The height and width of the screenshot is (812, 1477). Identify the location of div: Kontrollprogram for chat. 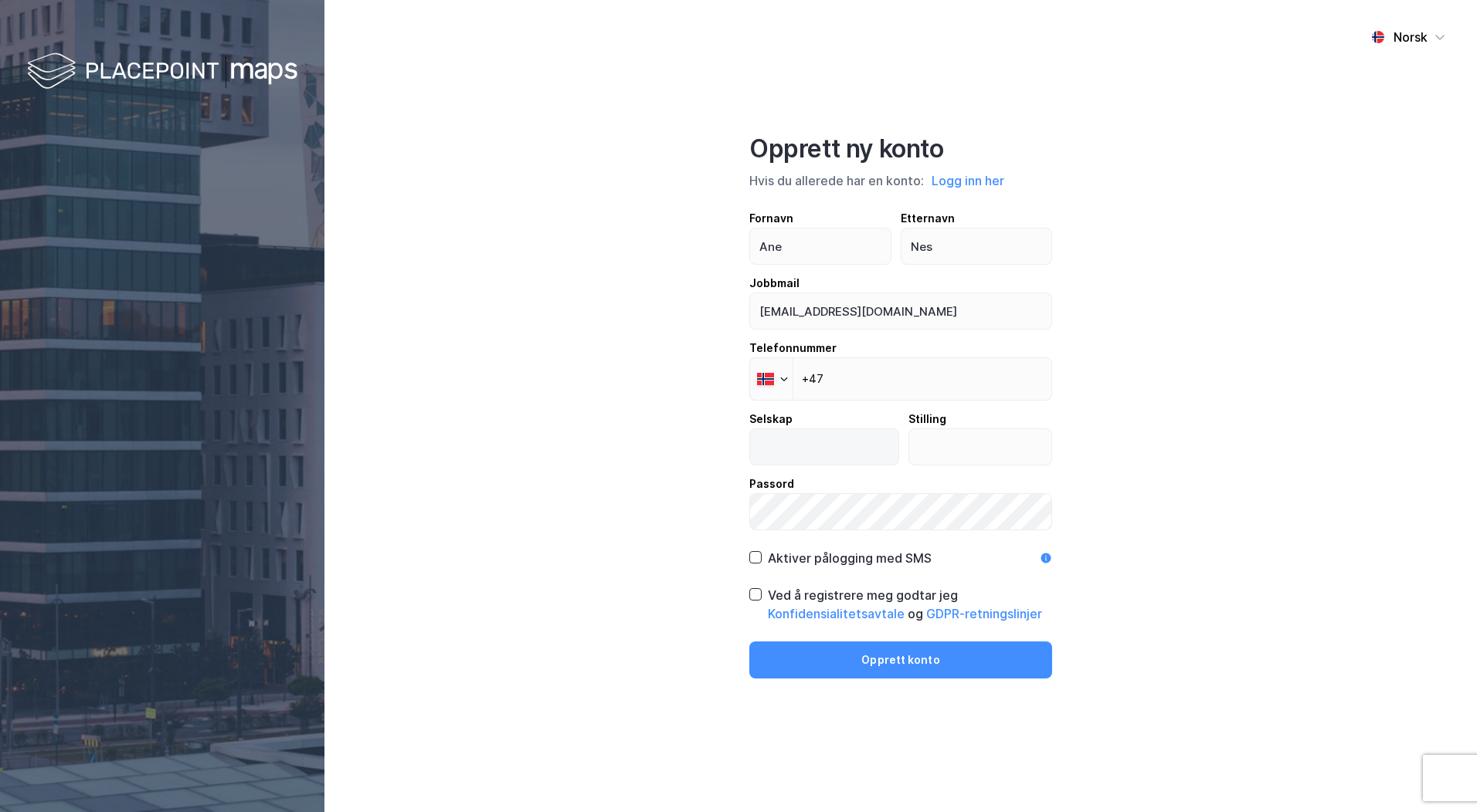
(1438, 775).